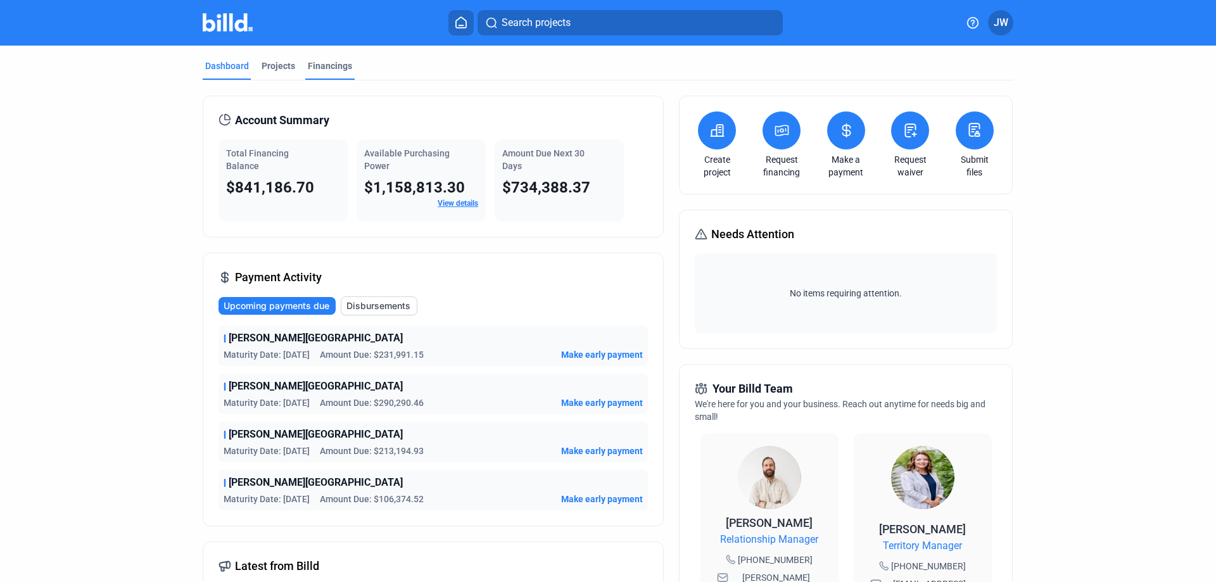 This screenshot has width=1216, height=582. Describe the element at coordinates (278, 66) in the screenshot. I see `div: Projects` at that location.